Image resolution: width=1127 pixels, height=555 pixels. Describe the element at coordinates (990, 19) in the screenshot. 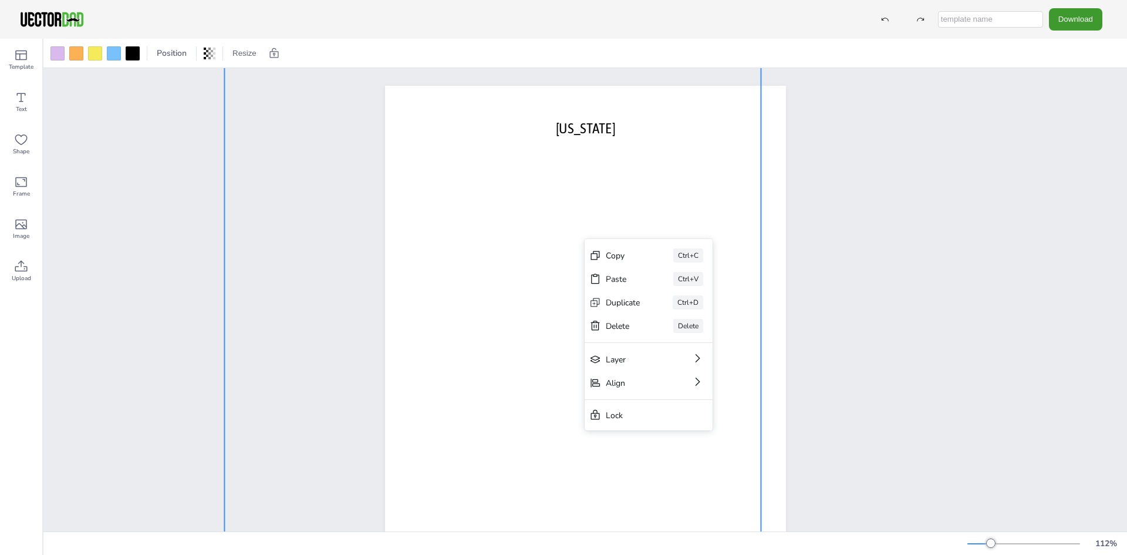

I see `input: template name` at that location.